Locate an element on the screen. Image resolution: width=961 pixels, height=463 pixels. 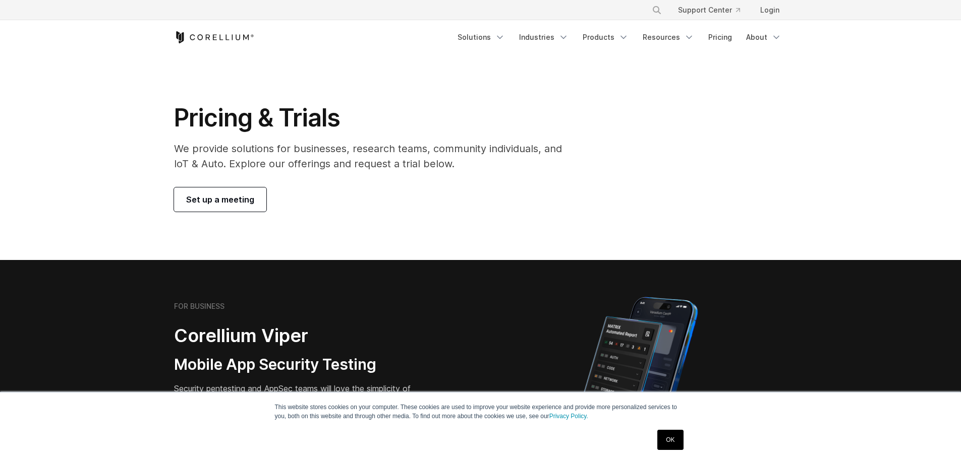
p: This website stores cookies on your computer. These cookies are used to improve your website expe... is located at coordinates (481, 412).